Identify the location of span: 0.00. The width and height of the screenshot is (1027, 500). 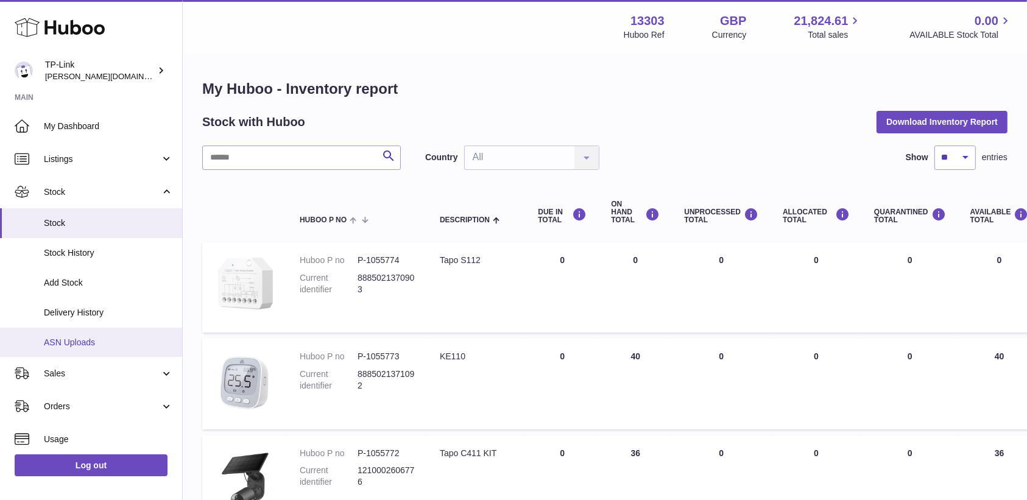
(986, 21).